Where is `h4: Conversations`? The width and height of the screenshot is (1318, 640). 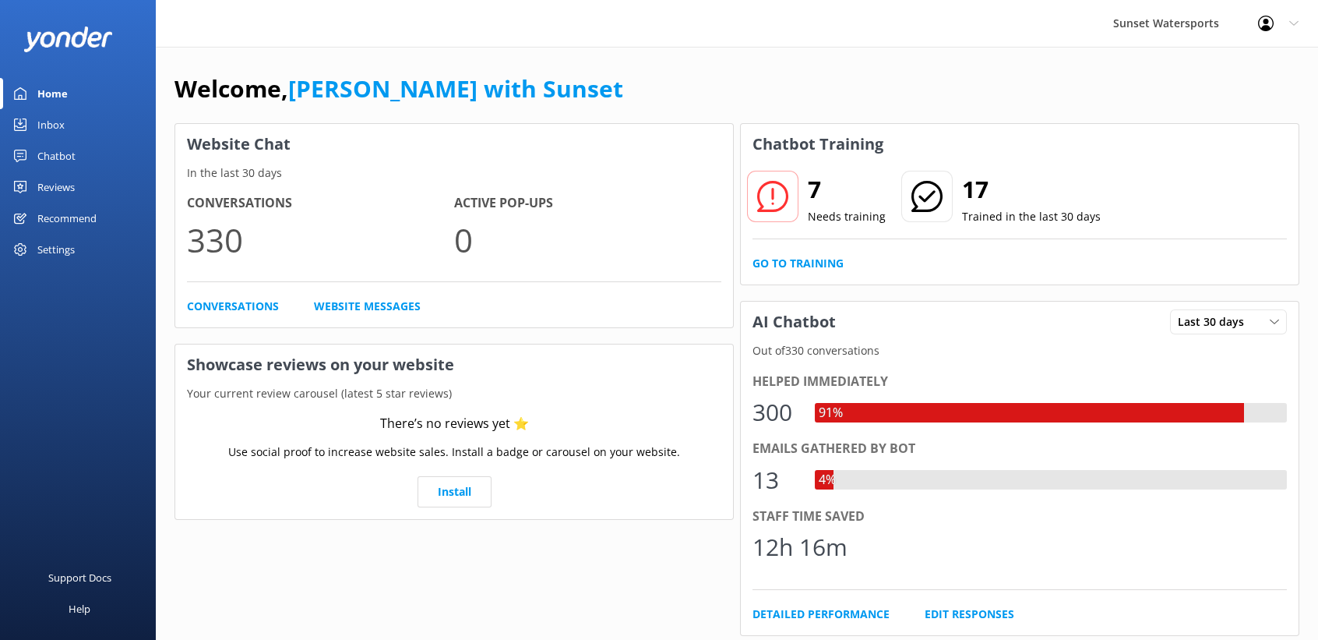
h4: Conversations is located at coordinates (320, 203).